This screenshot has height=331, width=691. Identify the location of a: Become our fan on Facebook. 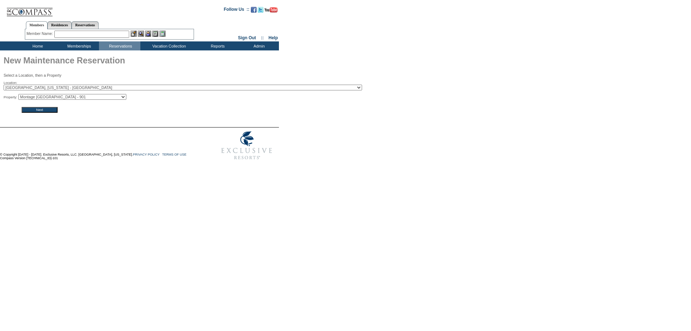
(254, 11).